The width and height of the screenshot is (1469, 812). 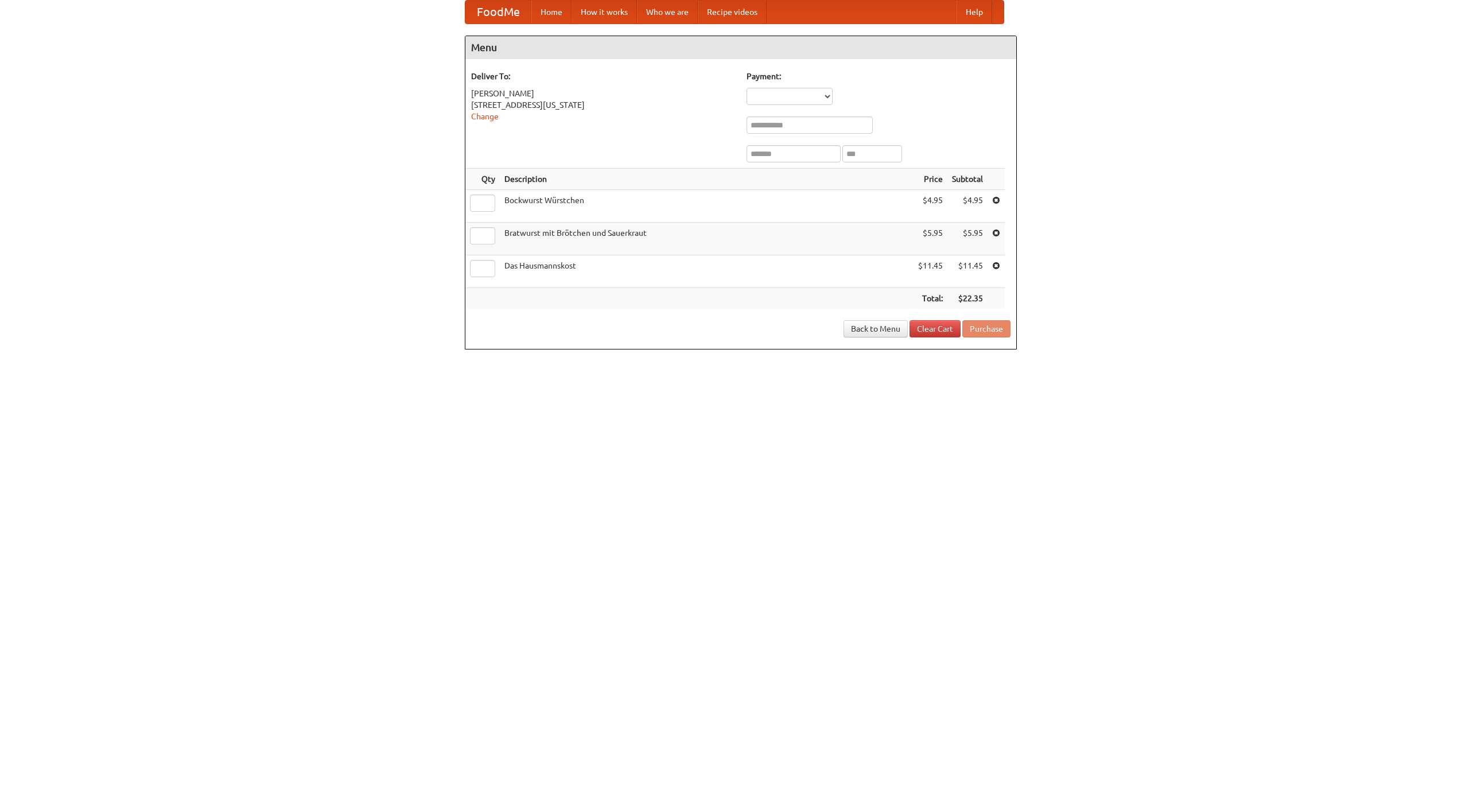 What do you see at coordinates (485, 117) in the screenshot?
I see `a: Change` at bounding box center [485, 117].